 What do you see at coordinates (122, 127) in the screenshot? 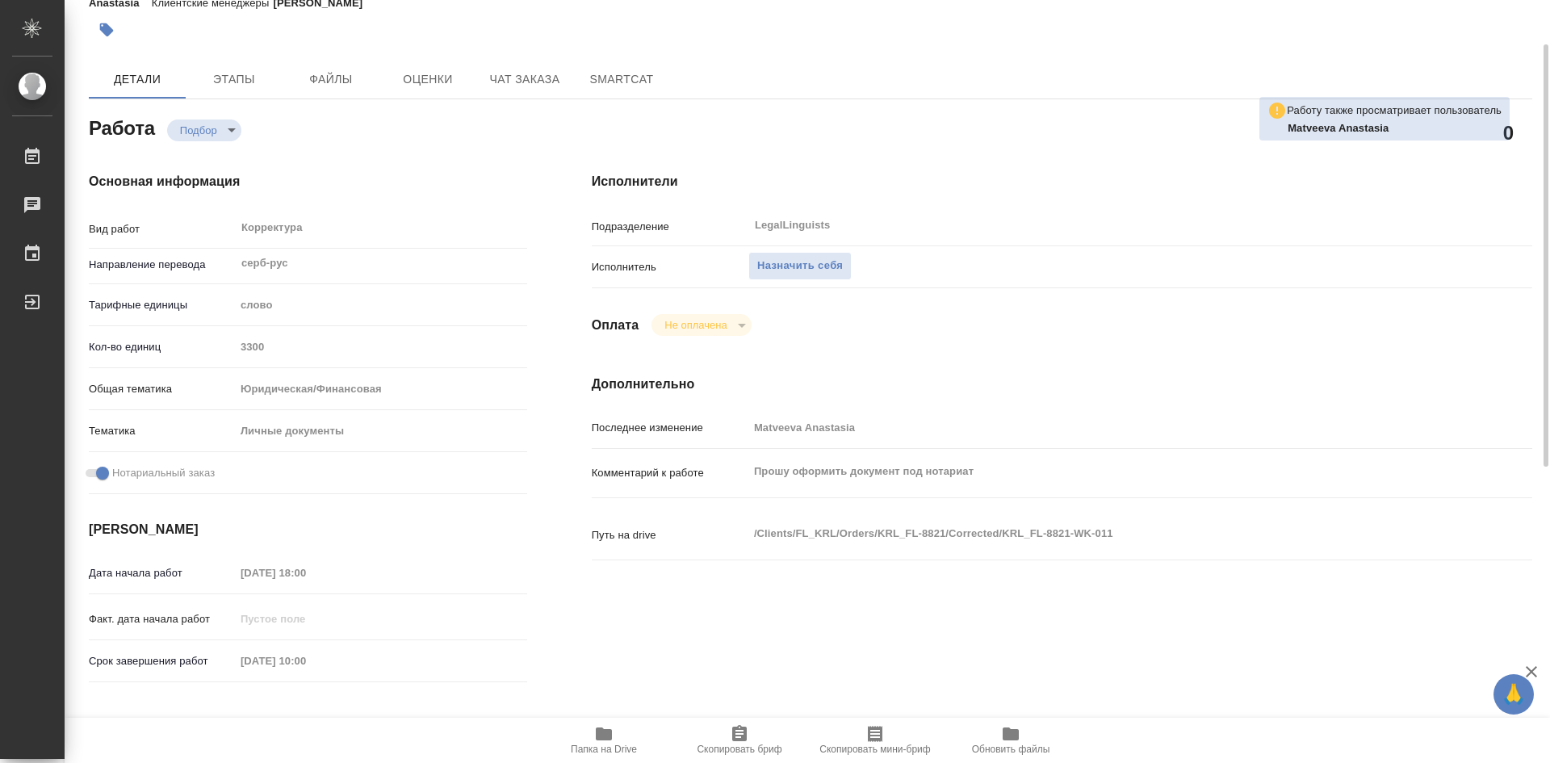
I see `h2: Работа` at bounding box center [122, 127].